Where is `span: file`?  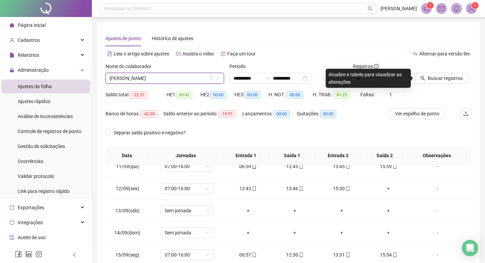
span: file is located at coordinates (12, 55).